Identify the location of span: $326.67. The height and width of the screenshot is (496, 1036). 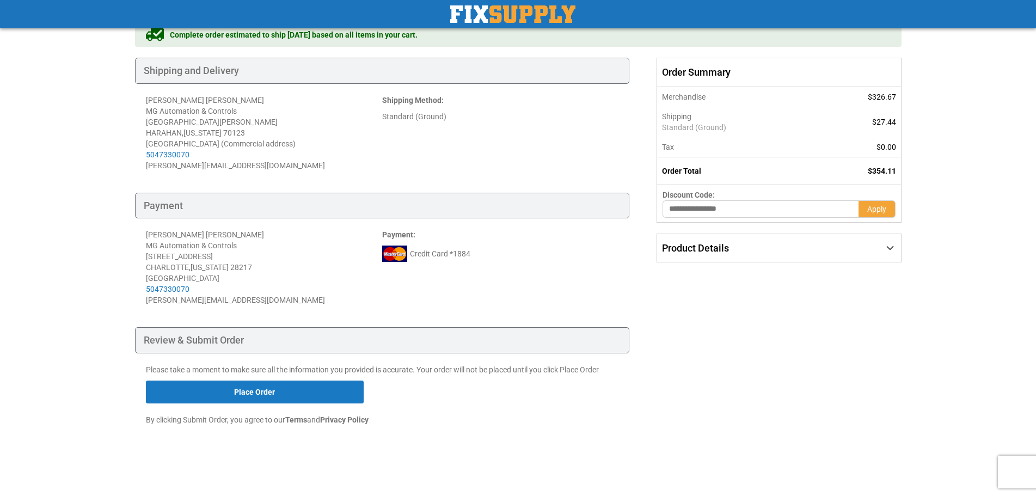
(882, 97).